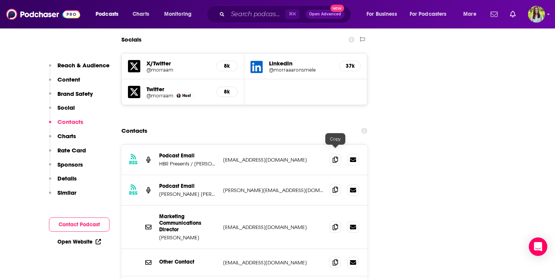  I want to click on img: Morra Aarons -Mele, so click(178, 96).